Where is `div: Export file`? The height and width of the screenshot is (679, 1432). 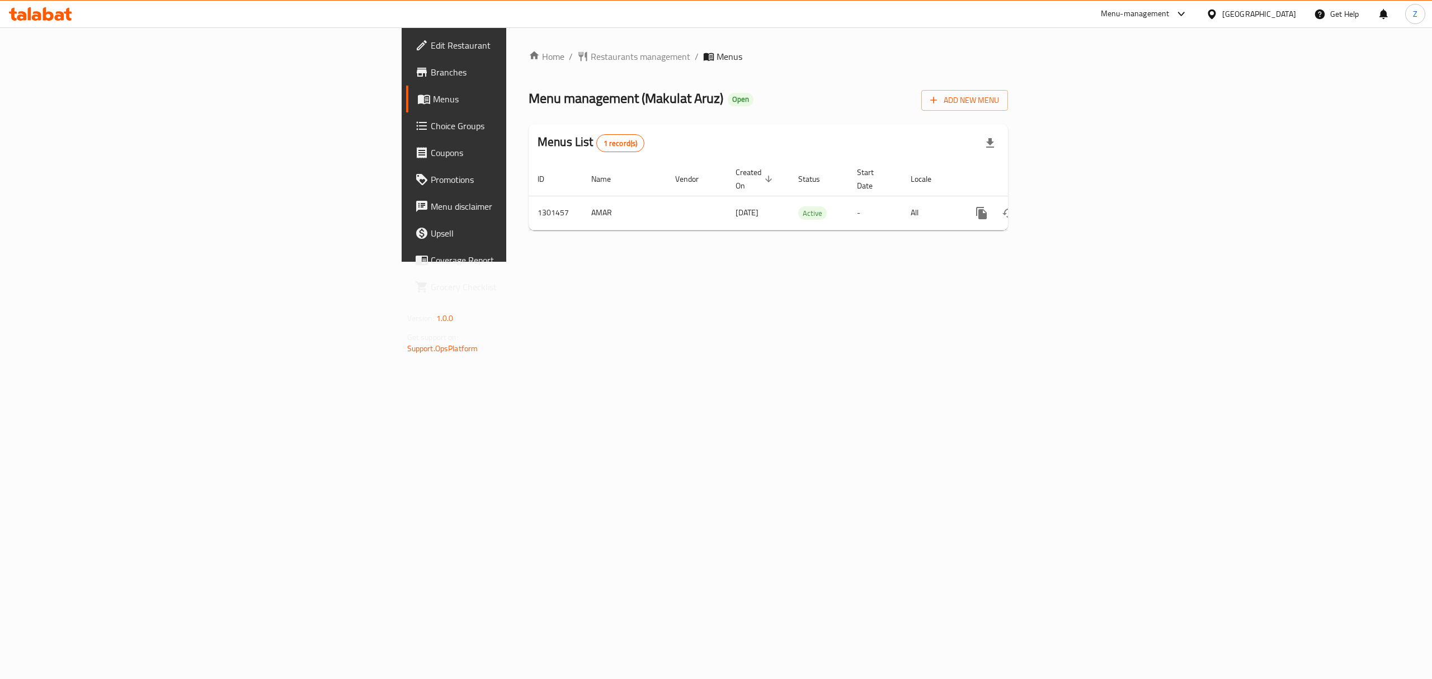 div: Export file is located at coordinates (990, 143).